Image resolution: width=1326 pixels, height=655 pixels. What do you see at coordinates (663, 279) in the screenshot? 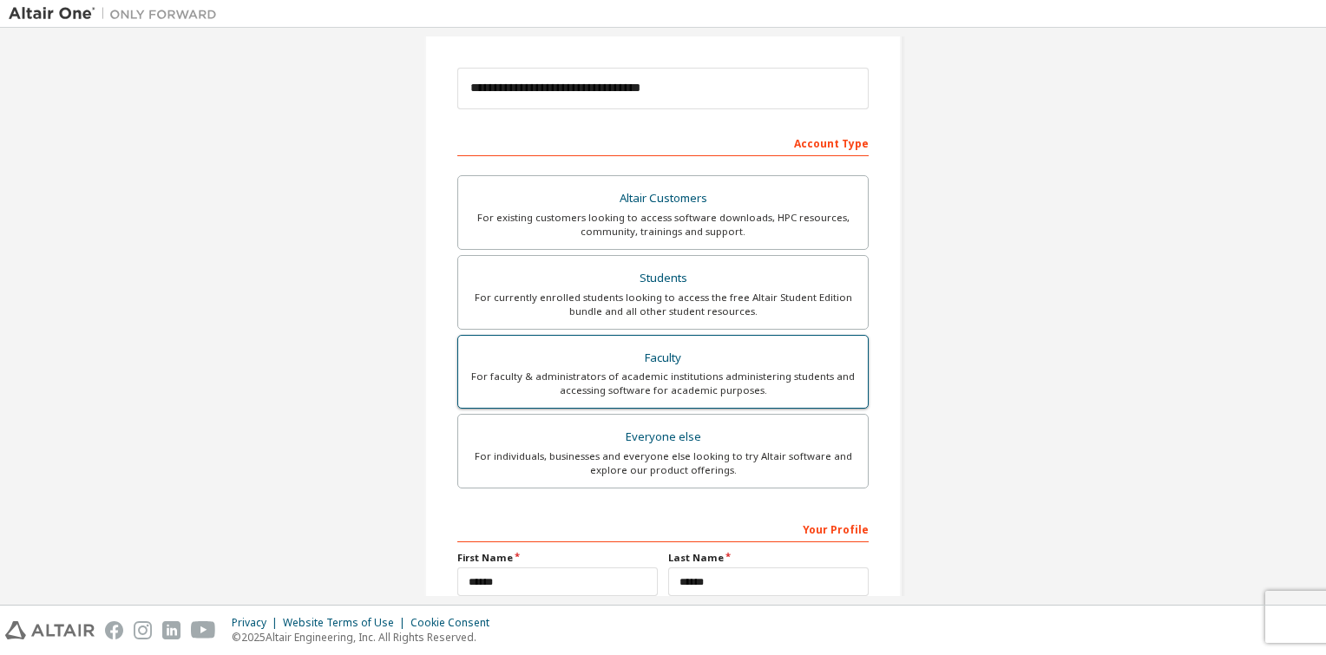
I see `div: Students` at bounding box center [663, 279].